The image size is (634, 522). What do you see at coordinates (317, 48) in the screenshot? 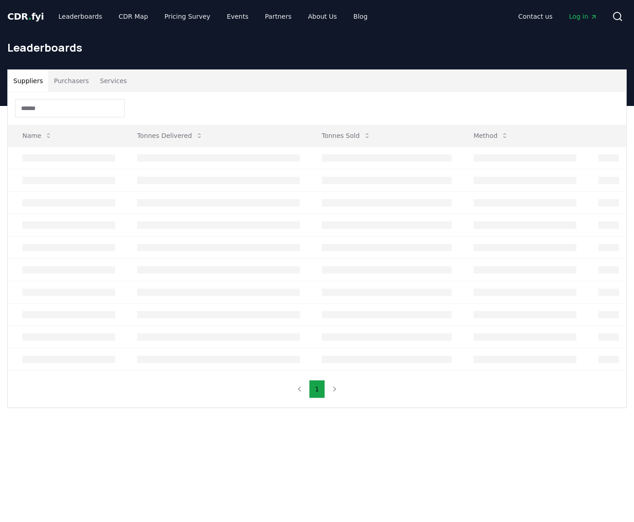
I see `h1: Leaderboards` at bounding box center [317, 48].